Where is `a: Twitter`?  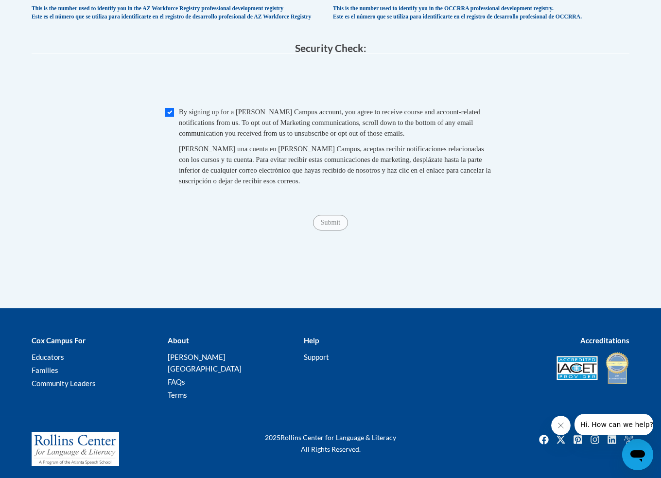
a: Twitter is located at coordinates (561, 440).